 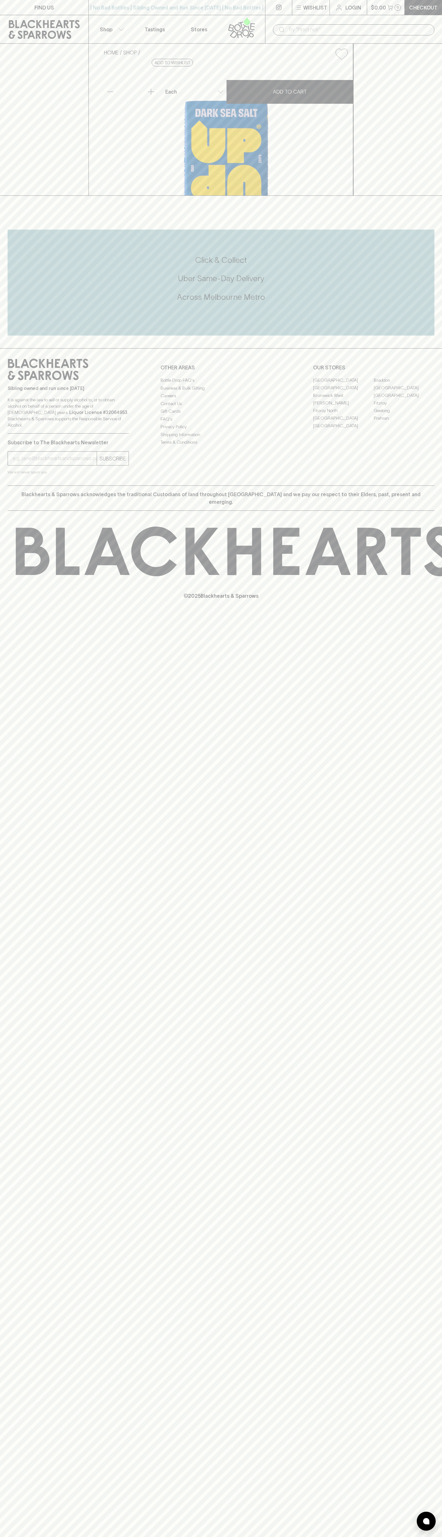 I want to click on a: Tastings, so click(x=155, y=29).